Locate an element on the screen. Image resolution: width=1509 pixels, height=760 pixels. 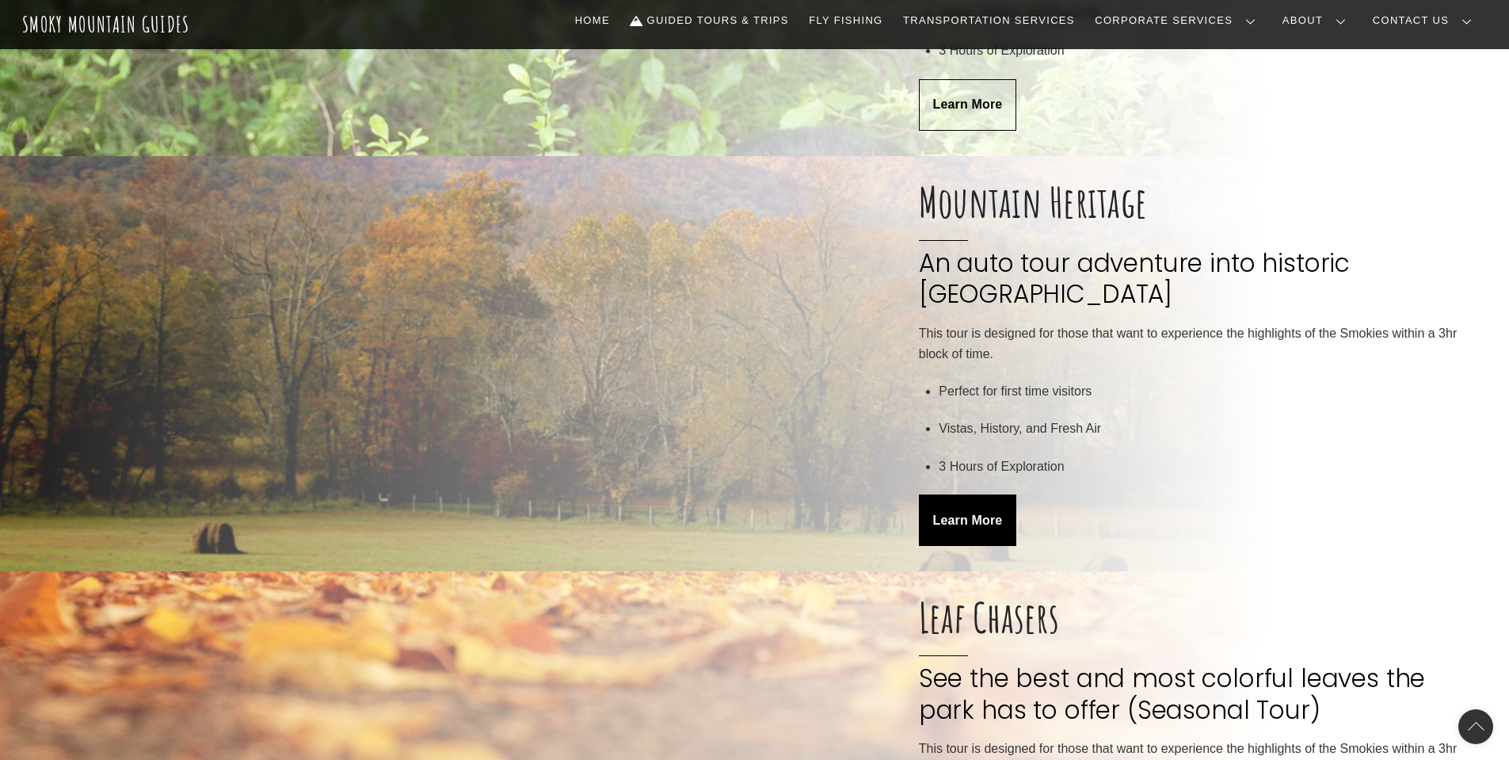
a: Fly Fishing is located at coordinates (845, 21).